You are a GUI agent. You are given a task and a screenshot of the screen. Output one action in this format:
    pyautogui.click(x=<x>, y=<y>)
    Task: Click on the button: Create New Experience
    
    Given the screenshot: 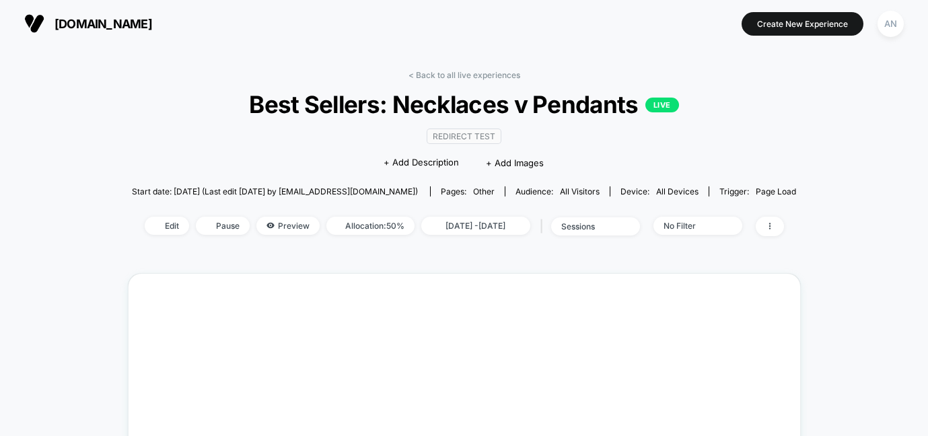 What is the action you would take?
    pyautogui.click(x=802, y=24)
    